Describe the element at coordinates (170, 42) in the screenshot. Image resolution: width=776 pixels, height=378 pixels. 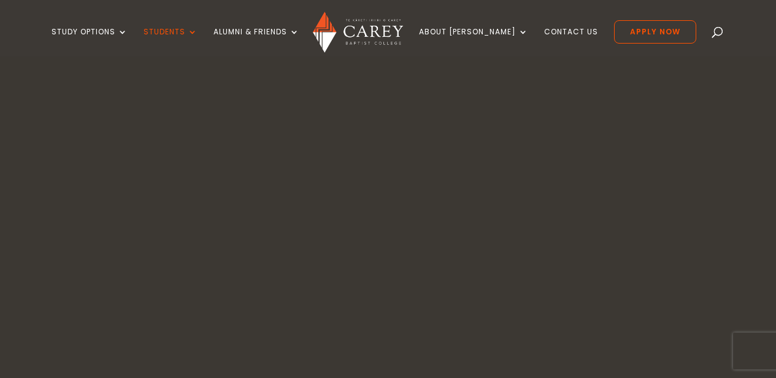
I see `a: Students` at that location.